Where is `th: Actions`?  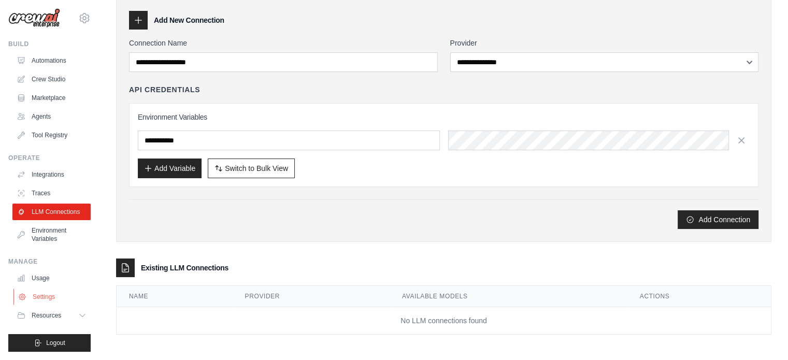 th: Actions is located at coordinates (699, 296).